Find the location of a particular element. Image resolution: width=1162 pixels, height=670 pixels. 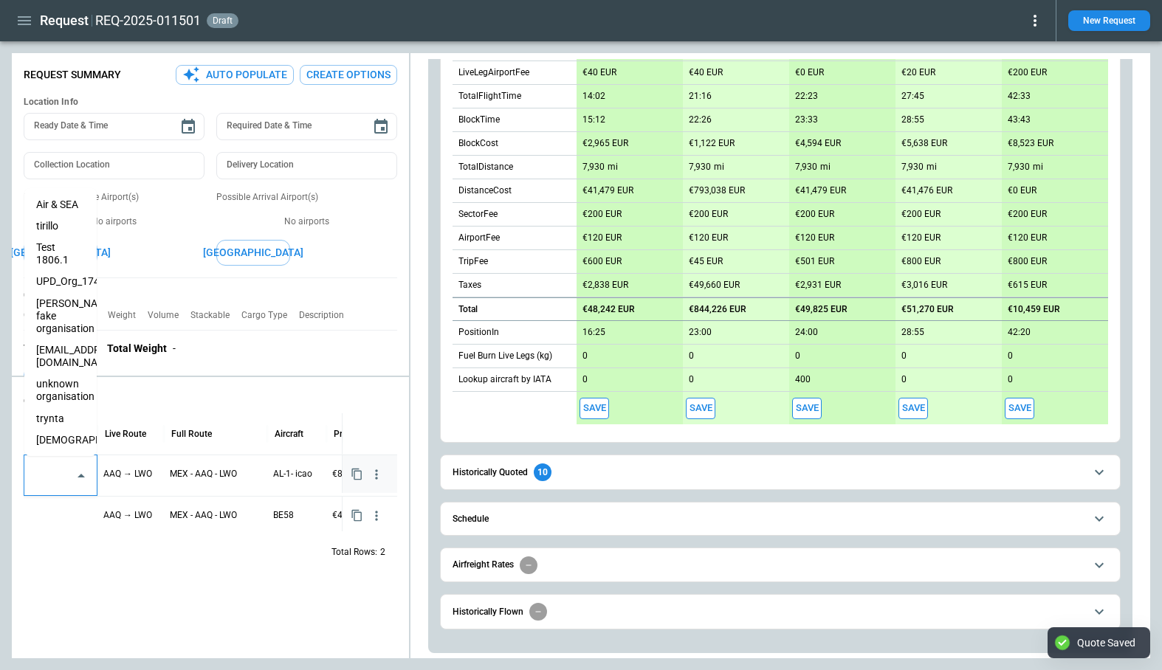

button: Copy quote content is located at coordinates (356, 515).